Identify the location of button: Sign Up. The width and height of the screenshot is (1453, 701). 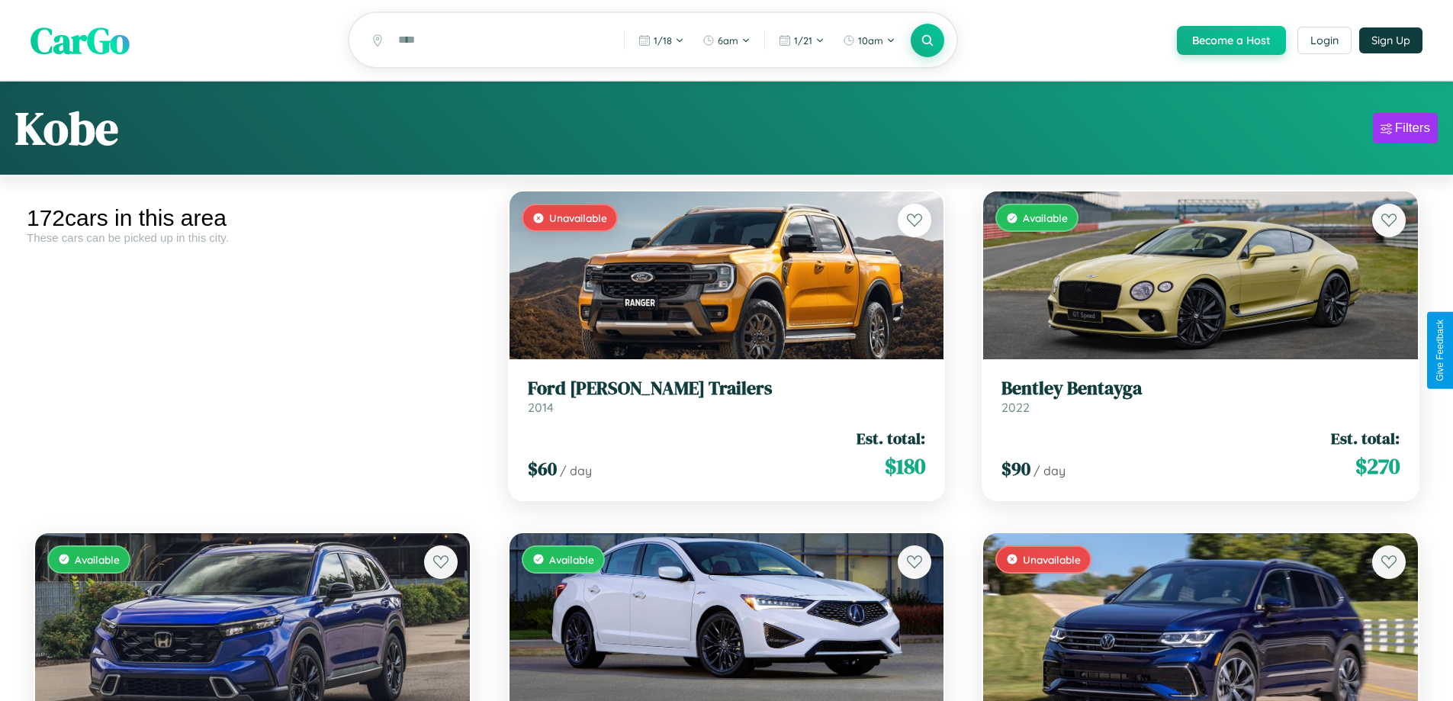
(1391, 40).